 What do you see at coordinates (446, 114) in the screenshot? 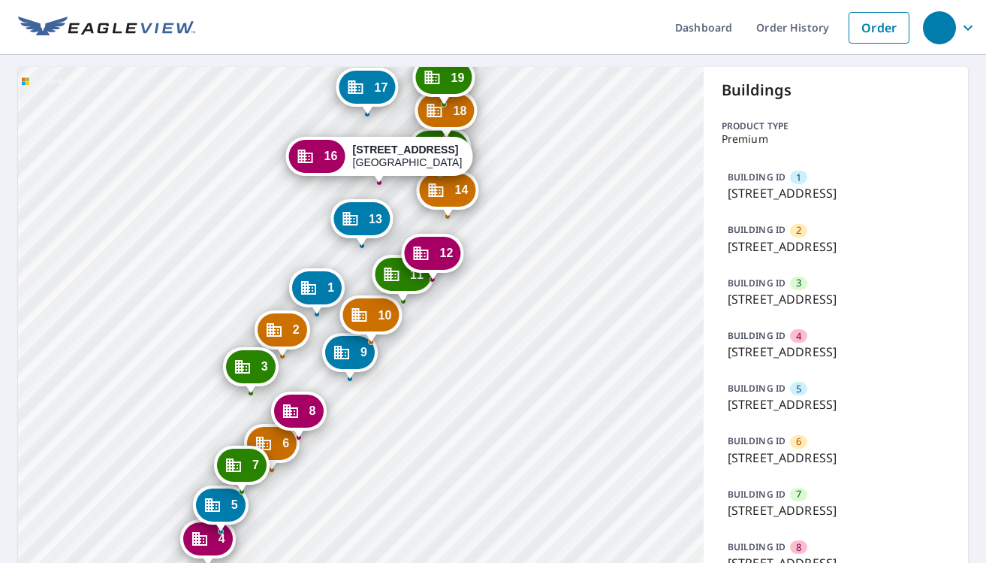
I see `div: Dropped pin, building 18, Commercial property, 11 Harbour Green Dr Key Largo, FL 33037` at bounding box center [446, 114].